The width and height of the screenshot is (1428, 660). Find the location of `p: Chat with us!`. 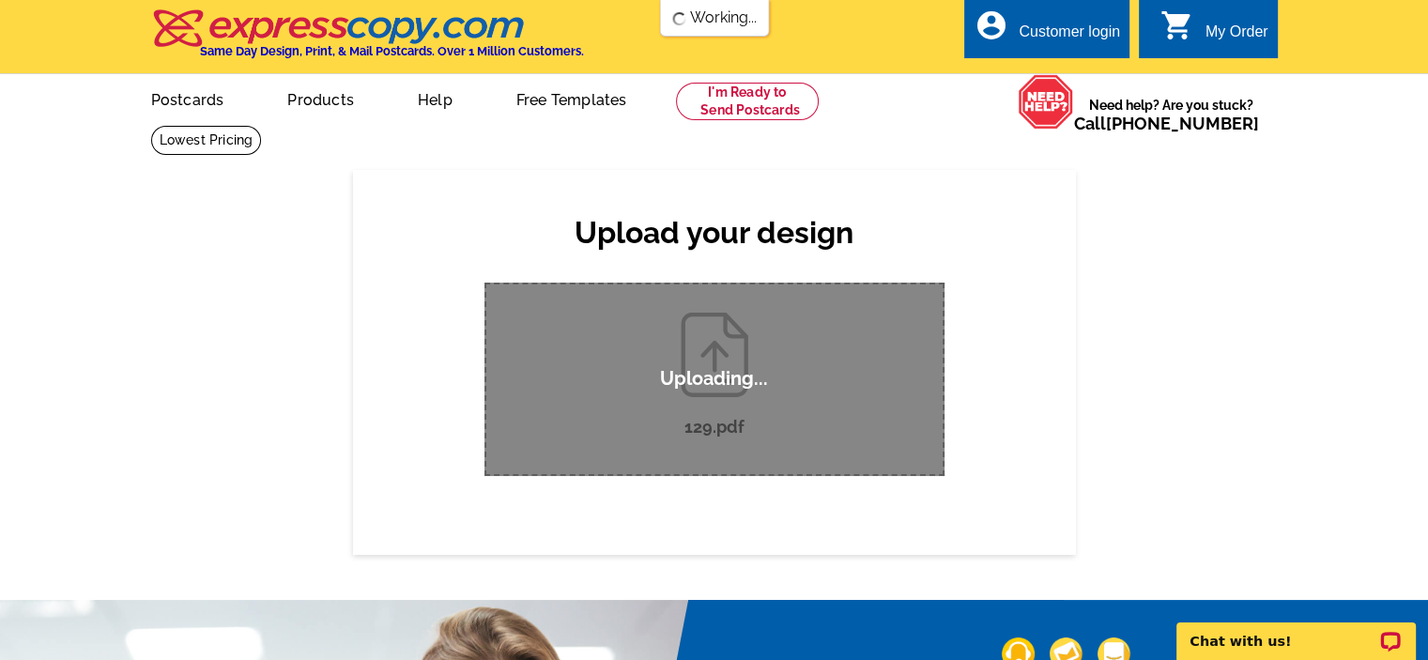

p: Chat with us! is located at coordinates (119, 40).